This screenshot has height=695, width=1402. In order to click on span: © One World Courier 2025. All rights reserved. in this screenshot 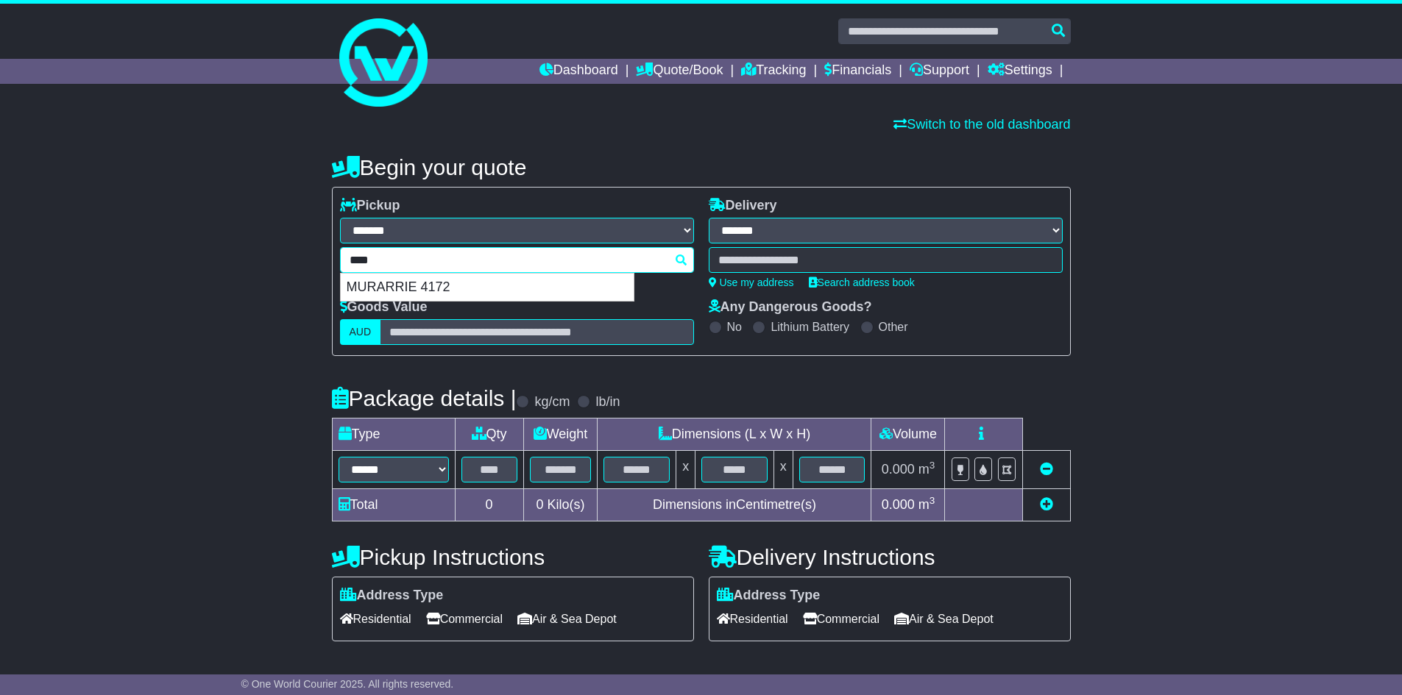, I will do `click(347, 684)`.